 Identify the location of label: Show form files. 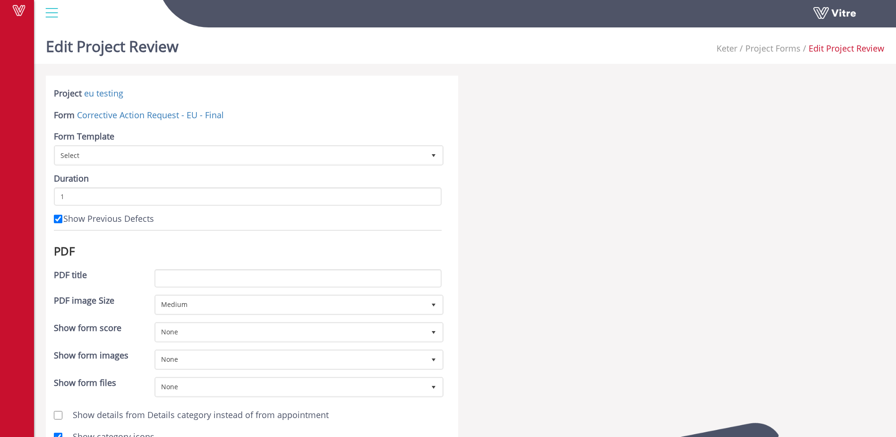
(85, 383).